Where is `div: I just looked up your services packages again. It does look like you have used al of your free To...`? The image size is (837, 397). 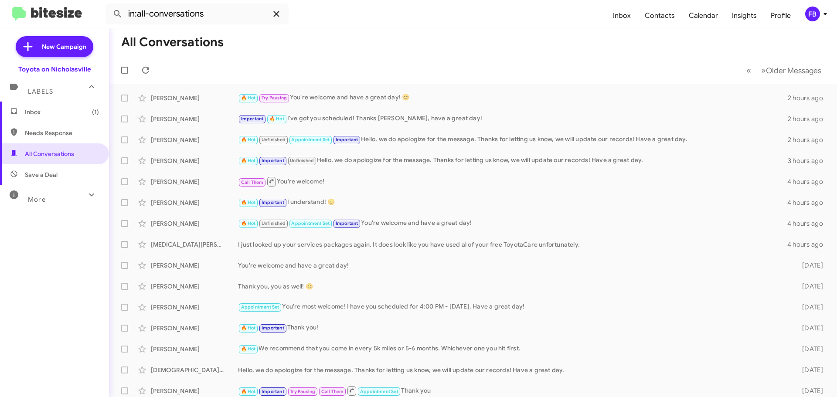 div: I just looked up your services packages again. It does look like you have used al of your free To... is located at coordinates (513, 245).